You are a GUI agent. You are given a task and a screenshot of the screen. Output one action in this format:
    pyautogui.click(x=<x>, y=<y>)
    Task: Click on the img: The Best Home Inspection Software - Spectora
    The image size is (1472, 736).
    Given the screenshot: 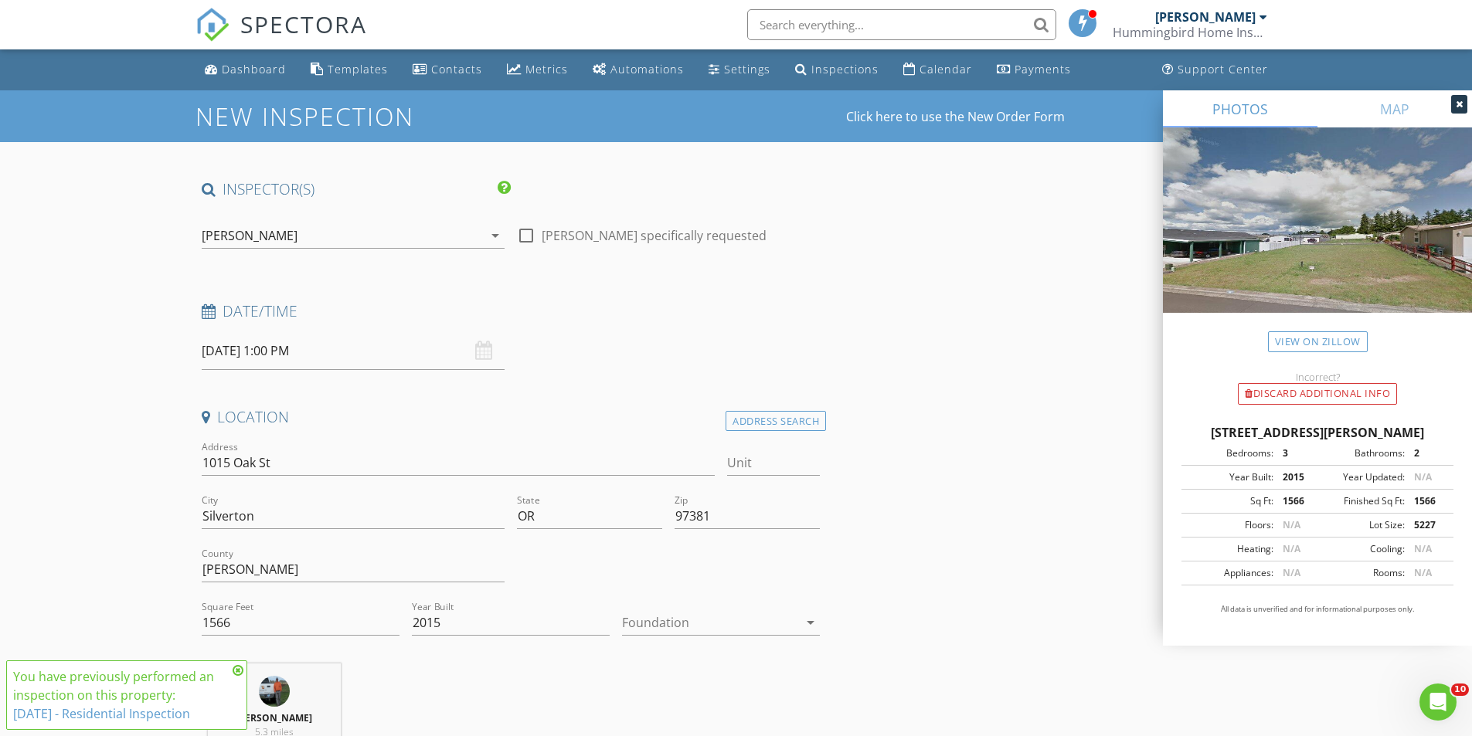 What is the action you would take?
    pyautogui.click(x=212, y=25)
    